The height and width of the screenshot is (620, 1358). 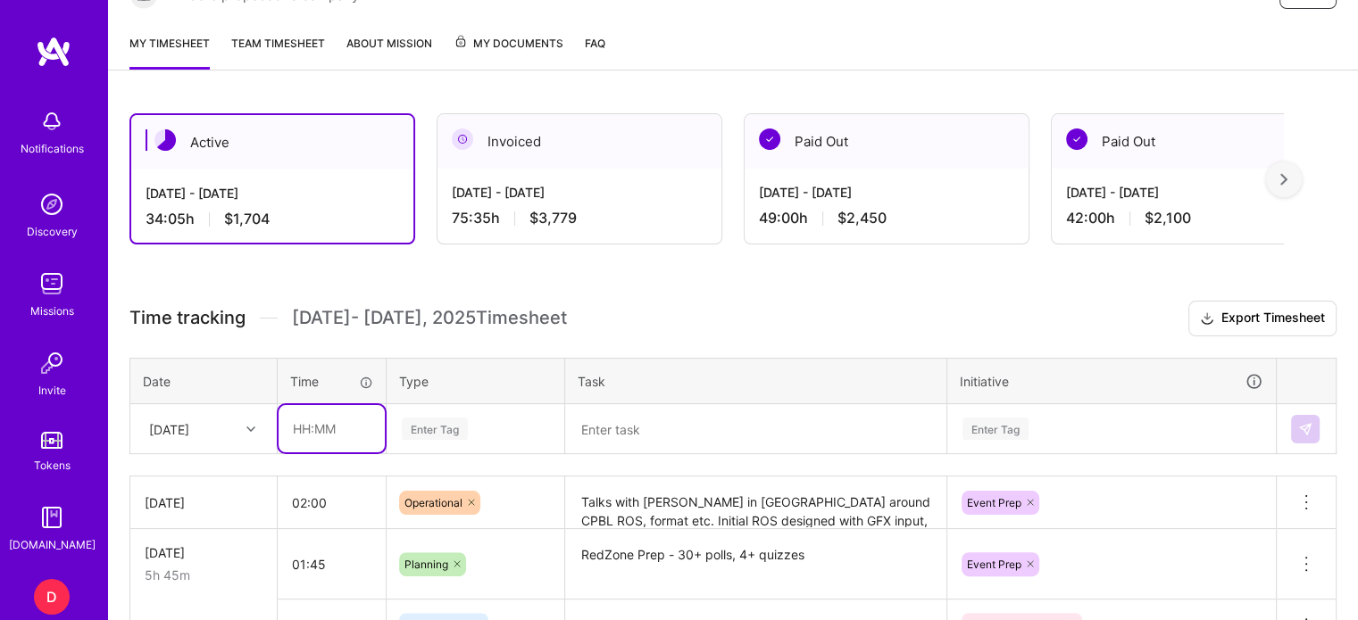 I want to click on img: Invoiced, so click(x=462, y=139).